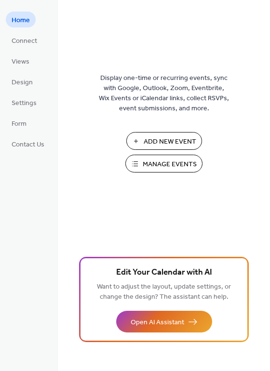 The image size is (270, 371). I want to click on span: Manage Events, so click(170, 164).